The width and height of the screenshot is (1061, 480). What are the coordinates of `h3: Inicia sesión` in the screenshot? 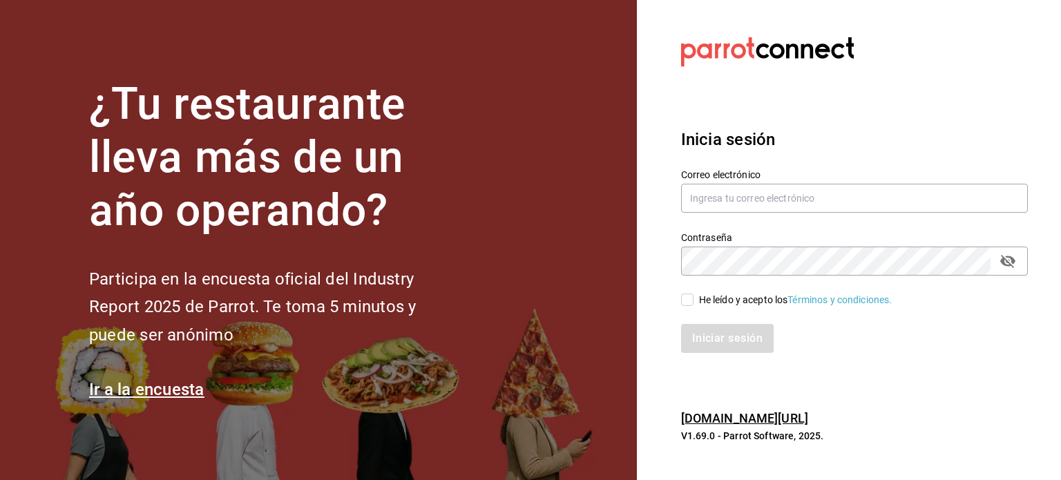 It's located at (855, 140).